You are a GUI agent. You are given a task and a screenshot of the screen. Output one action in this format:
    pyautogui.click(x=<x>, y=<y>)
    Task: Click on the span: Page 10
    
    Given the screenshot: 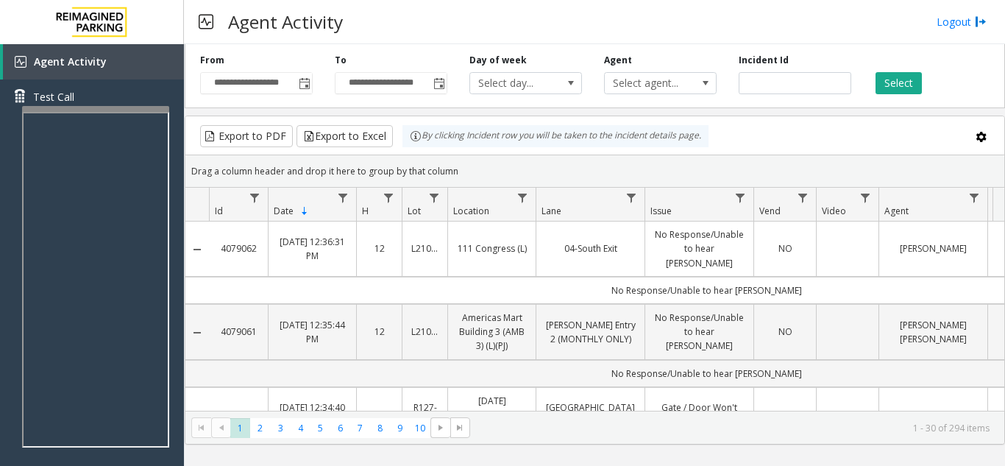 What is the action you would take?
    pyautogui.click(x=420, y=427)
    